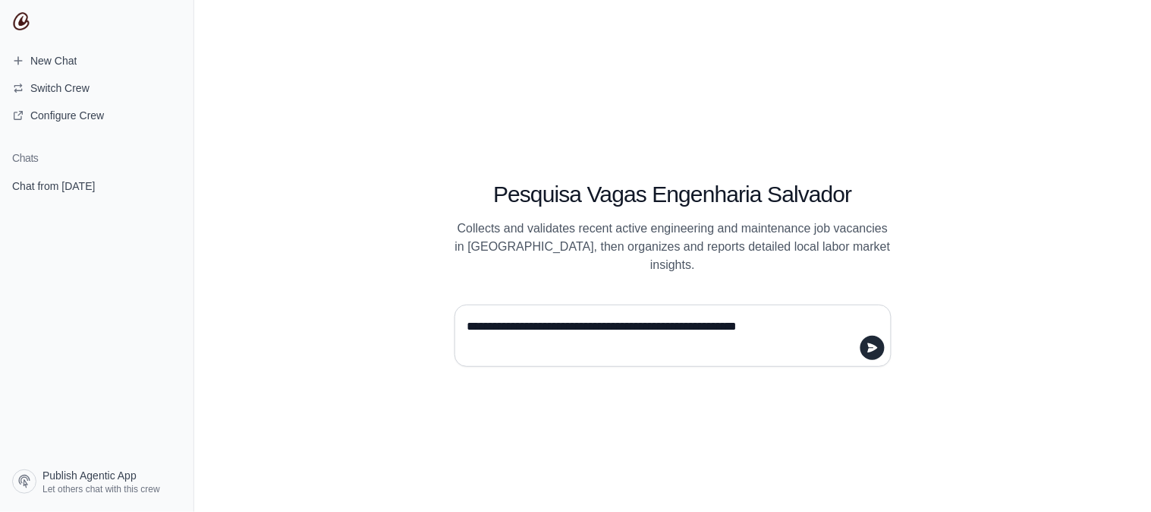 This screenshot has height=512, width=1151. I want to click on span: Switch Crew, so click(60, 88).